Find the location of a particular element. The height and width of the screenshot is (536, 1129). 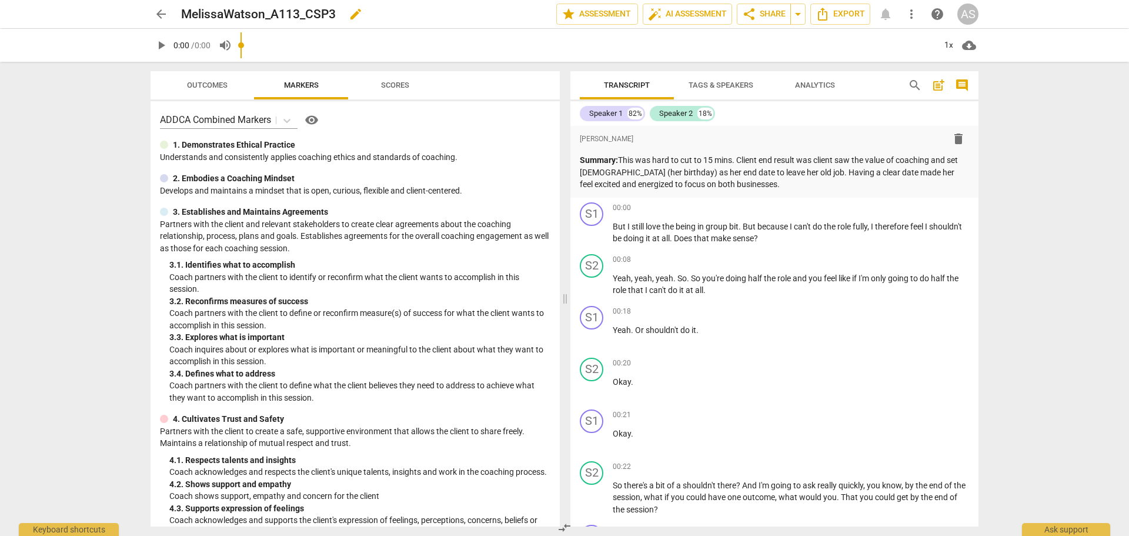

span: 00:21 is located at coordinates (621, 415).